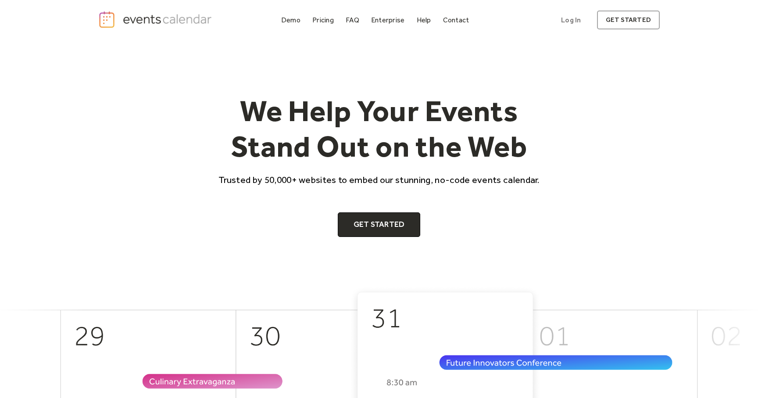  Describe the element at coordinates (456, 20) in the screenshot. I see `a: Contact` at that location.